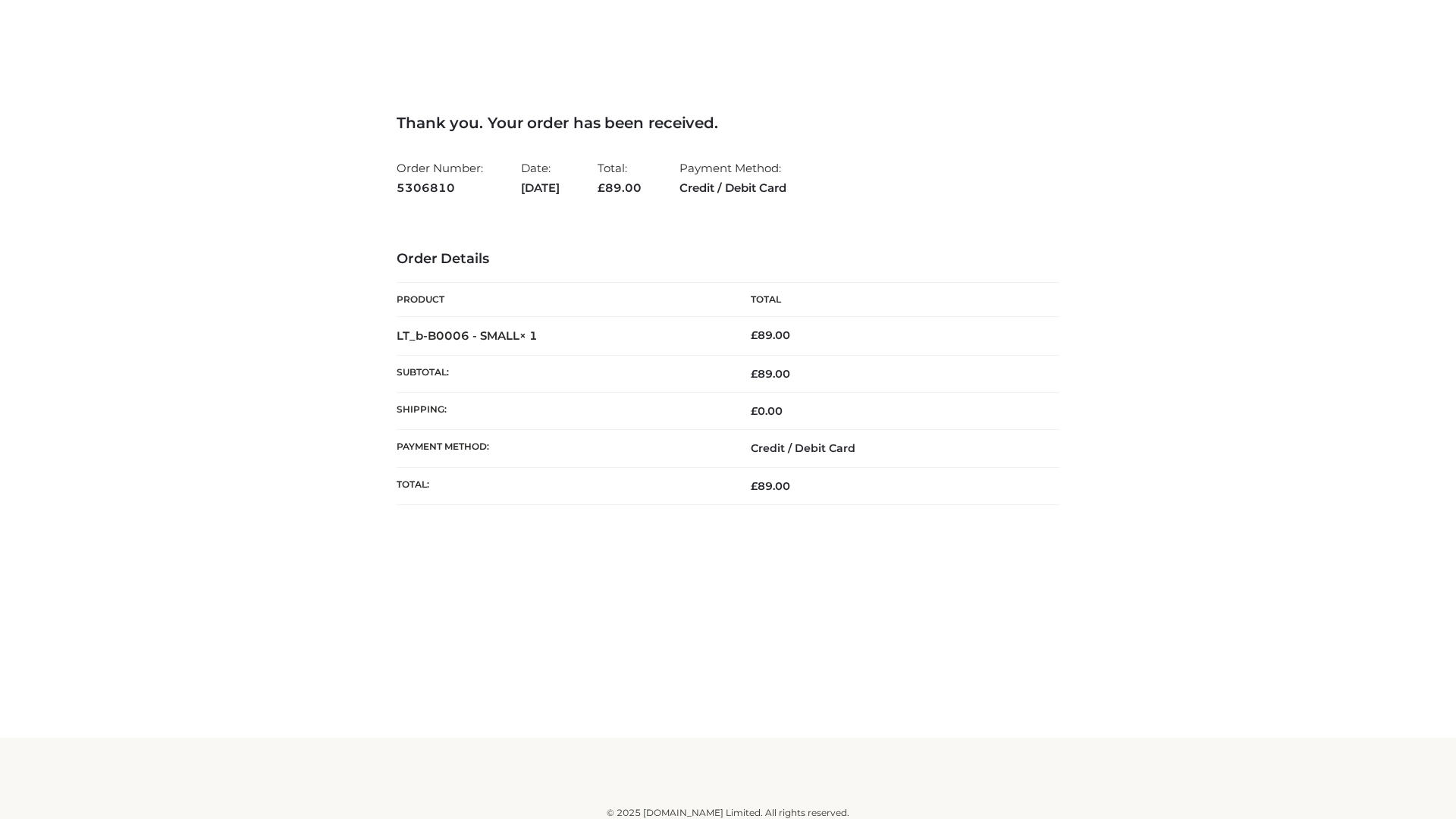 This screenshot has height=819, width=1456. Describe the element at coordinates (562, 373) in the screenshot. I see `th: Subtotal:` at that location.